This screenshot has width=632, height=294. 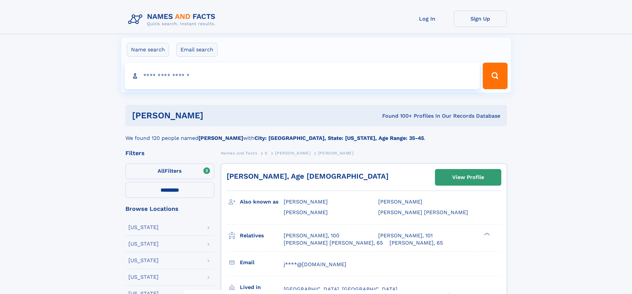 I want to click on h3: Lived in, so click(x=262, y=288).